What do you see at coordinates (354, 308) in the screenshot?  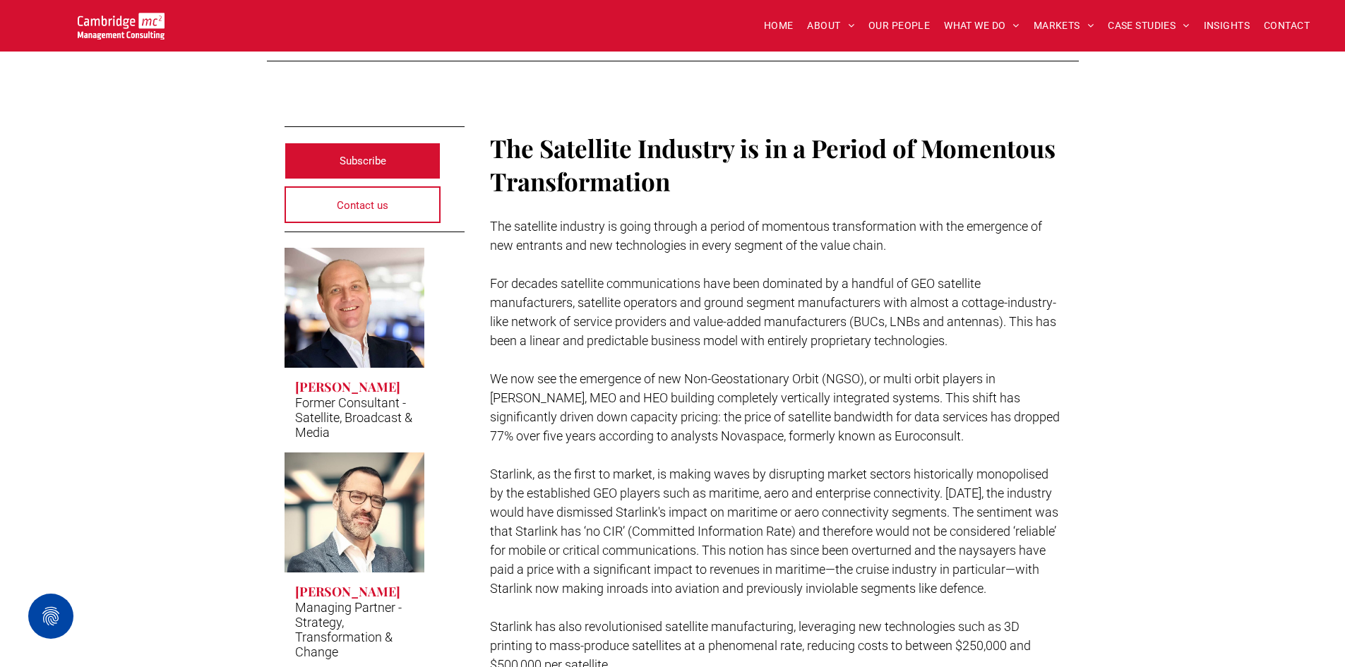 I see `a: Steve Tunnicliffe` at bounding box center [354, 308].